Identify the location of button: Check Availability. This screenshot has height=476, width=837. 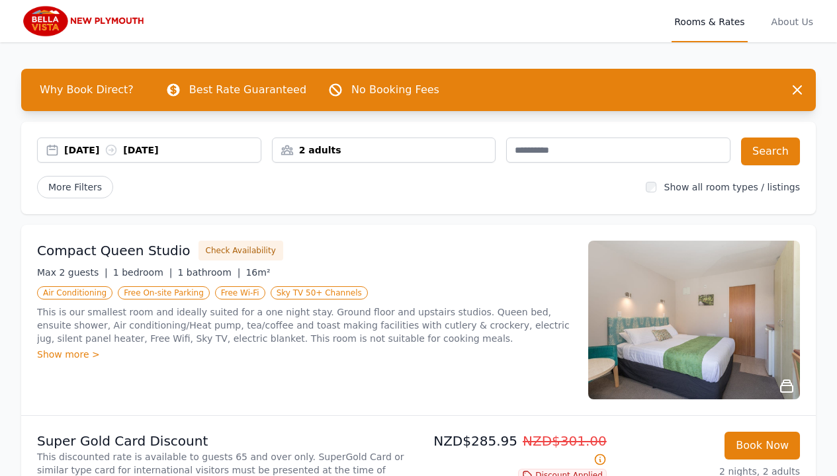
(241, 251).